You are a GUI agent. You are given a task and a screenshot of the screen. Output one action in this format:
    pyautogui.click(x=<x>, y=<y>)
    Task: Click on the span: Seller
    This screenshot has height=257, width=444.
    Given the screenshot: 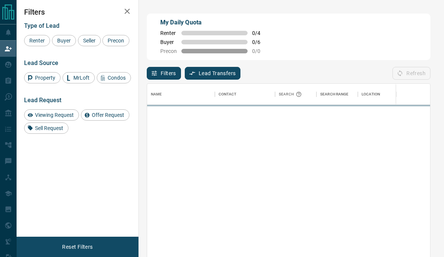 What is the action you would take?
    pyautogui.click(x=89, y=41)
    